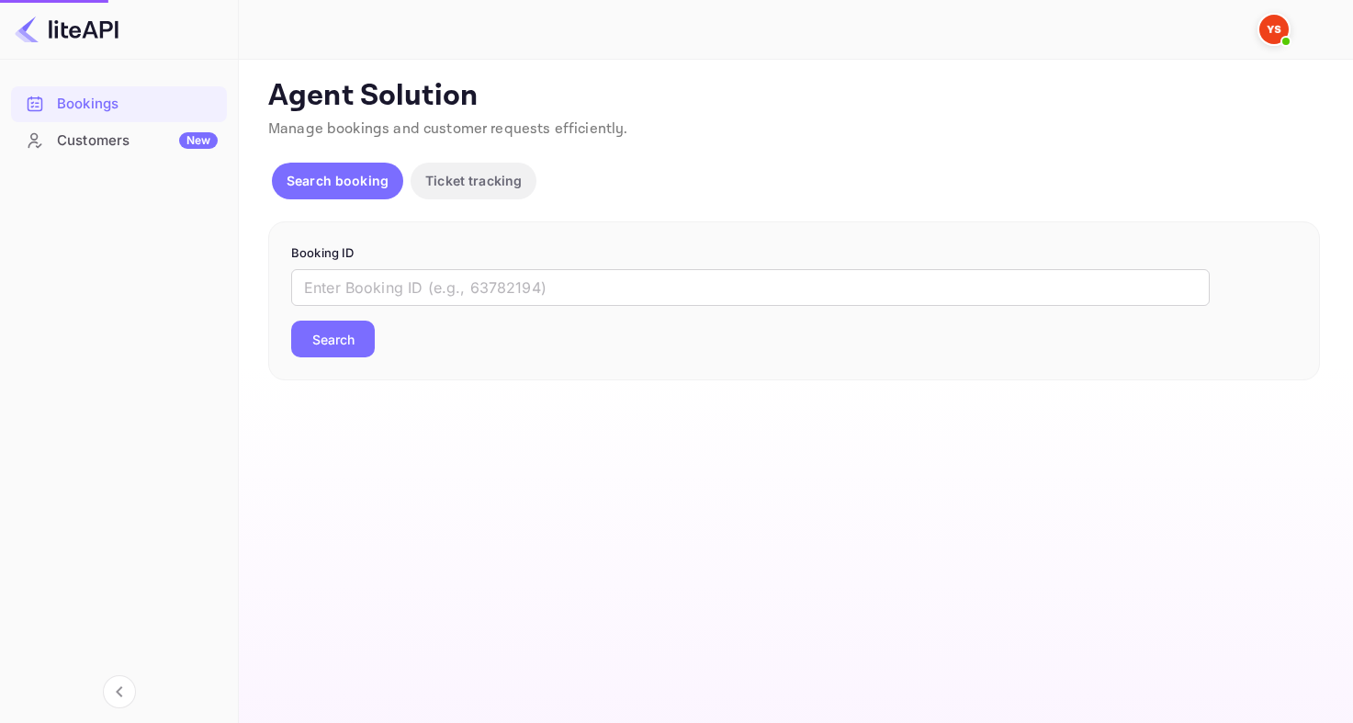  Describe the element at coordinates (119, 103) in the screenshot. I see `a: Bookings` at that location.